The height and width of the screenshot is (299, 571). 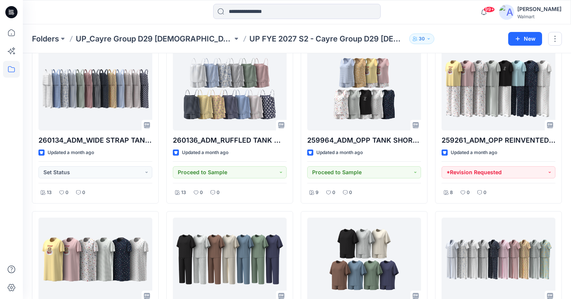 What do you see at coordinates (540, 16) in the screenshot?
I see `div: Walmart` at bounding box center [540, 16].